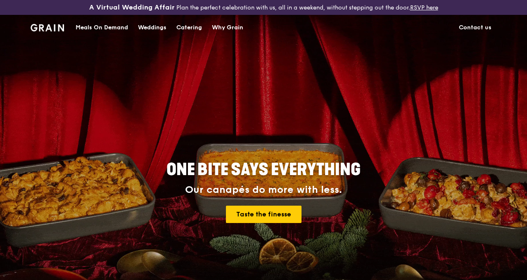  Describe the element at coordinates (424, 7) in the screenshot. I see `a: RSVP here` at that location.